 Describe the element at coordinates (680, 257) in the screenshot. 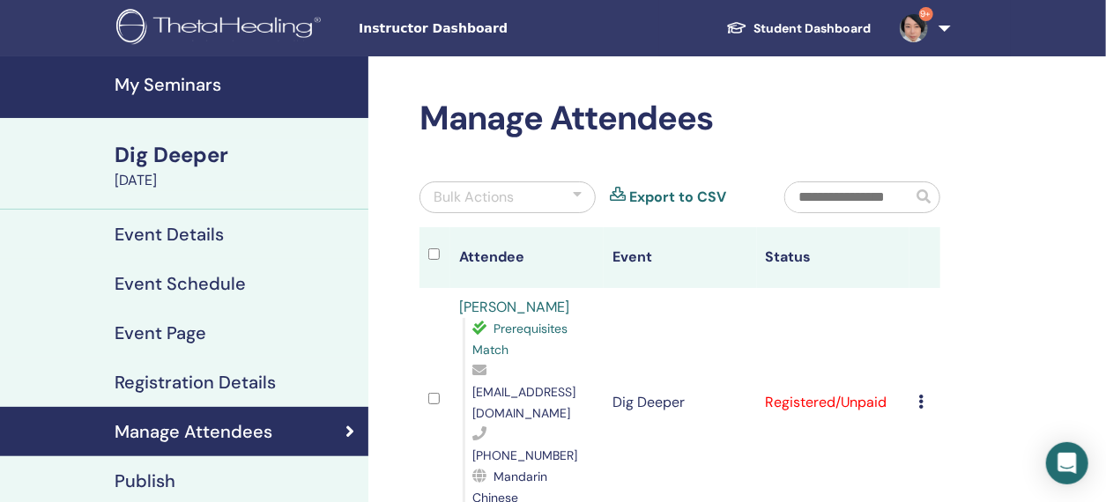

I see `th: Event` at that location.